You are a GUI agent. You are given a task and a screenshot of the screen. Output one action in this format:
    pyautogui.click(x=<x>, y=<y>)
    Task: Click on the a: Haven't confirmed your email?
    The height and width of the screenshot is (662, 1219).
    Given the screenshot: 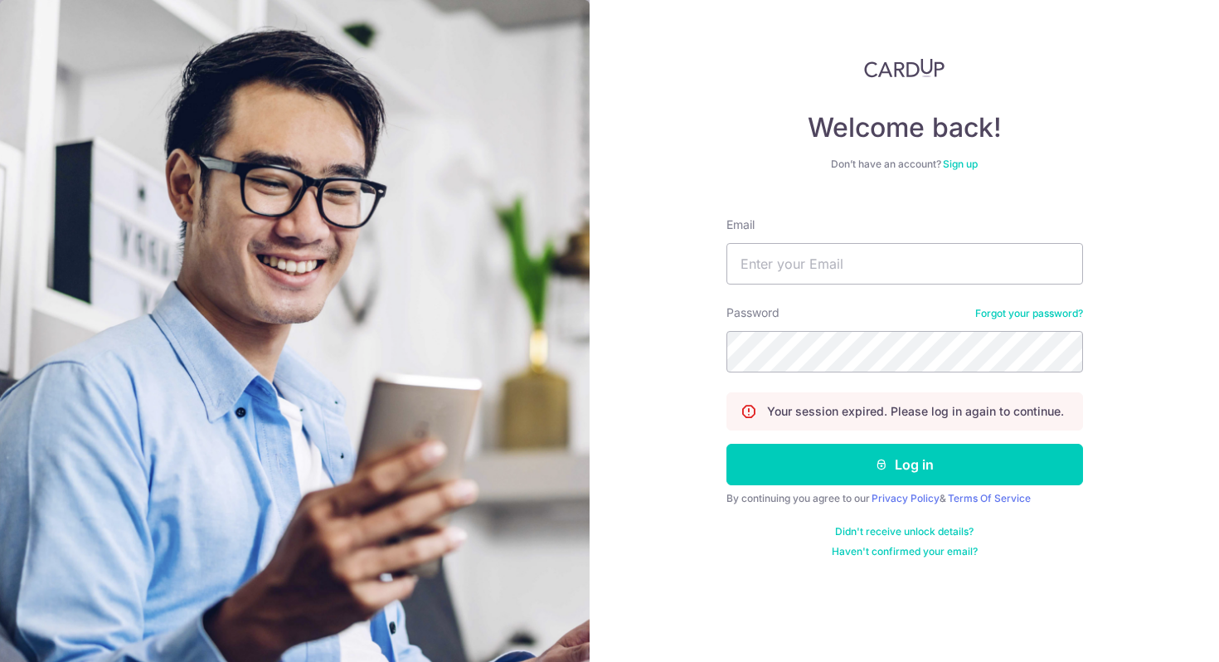 What is the action you would take?
    pyautogui.click(x=904, y=551)
    